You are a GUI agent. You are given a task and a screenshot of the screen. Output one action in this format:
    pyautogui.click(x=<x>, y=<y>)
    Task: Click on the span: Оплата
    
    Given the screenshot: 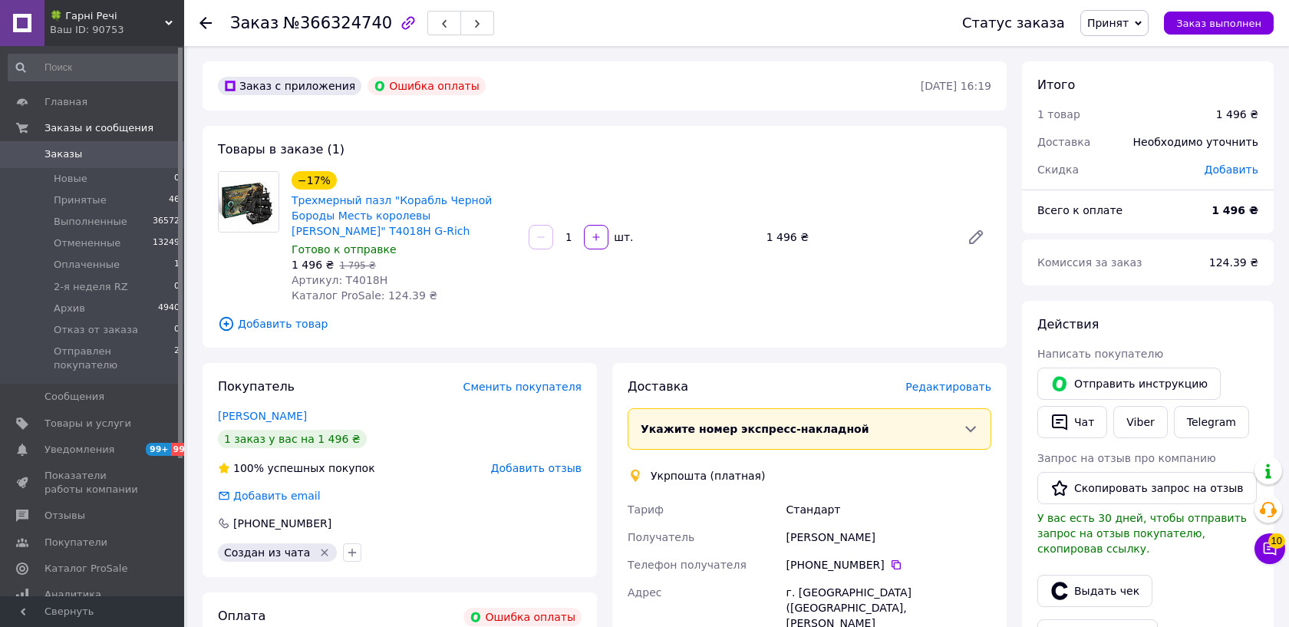 What is the action you would take?
    pyautogui.click(x=242, y=616)
    